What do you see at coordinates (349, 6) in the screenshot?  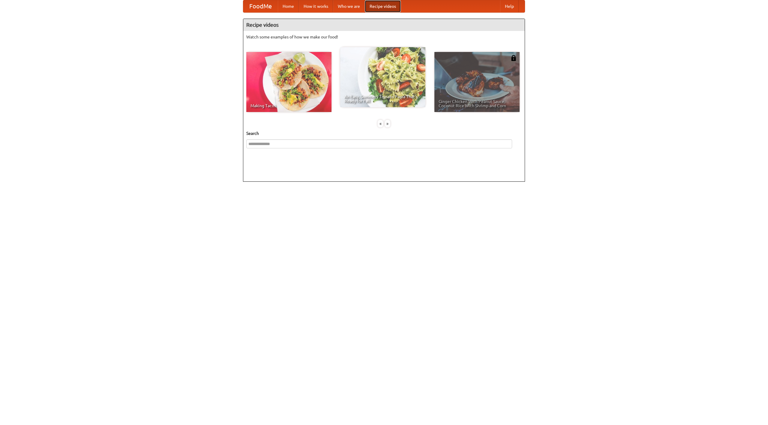 I see `a: Who we are` at bounding box center [349, 6].